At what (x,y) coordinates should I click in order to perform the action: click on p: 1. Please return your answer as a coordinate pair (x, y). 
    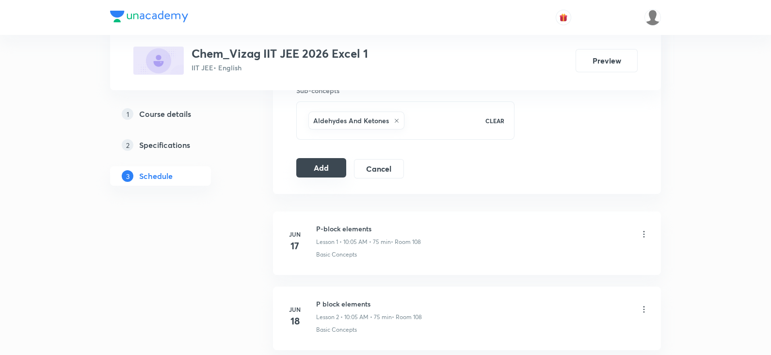
    Looking at the image, I should click on (128, 114).